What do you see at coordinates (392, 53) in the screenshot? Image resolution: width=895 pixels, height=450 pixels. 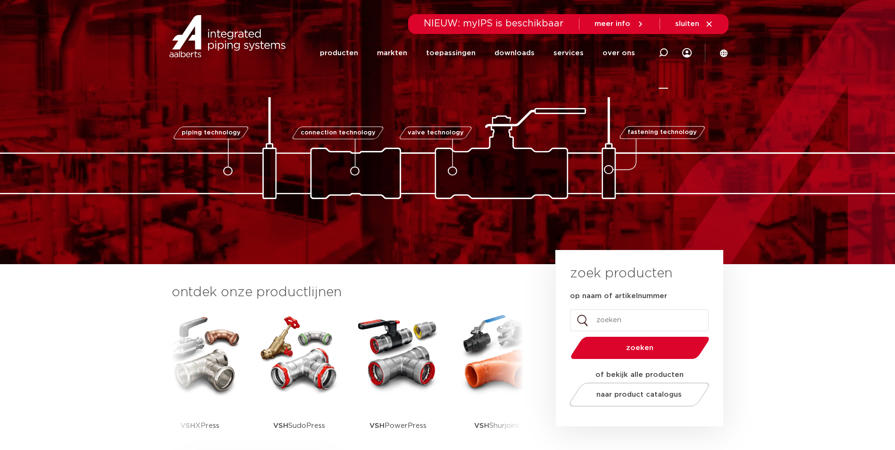 I see `a: markten` at bounding box center [392, 53].